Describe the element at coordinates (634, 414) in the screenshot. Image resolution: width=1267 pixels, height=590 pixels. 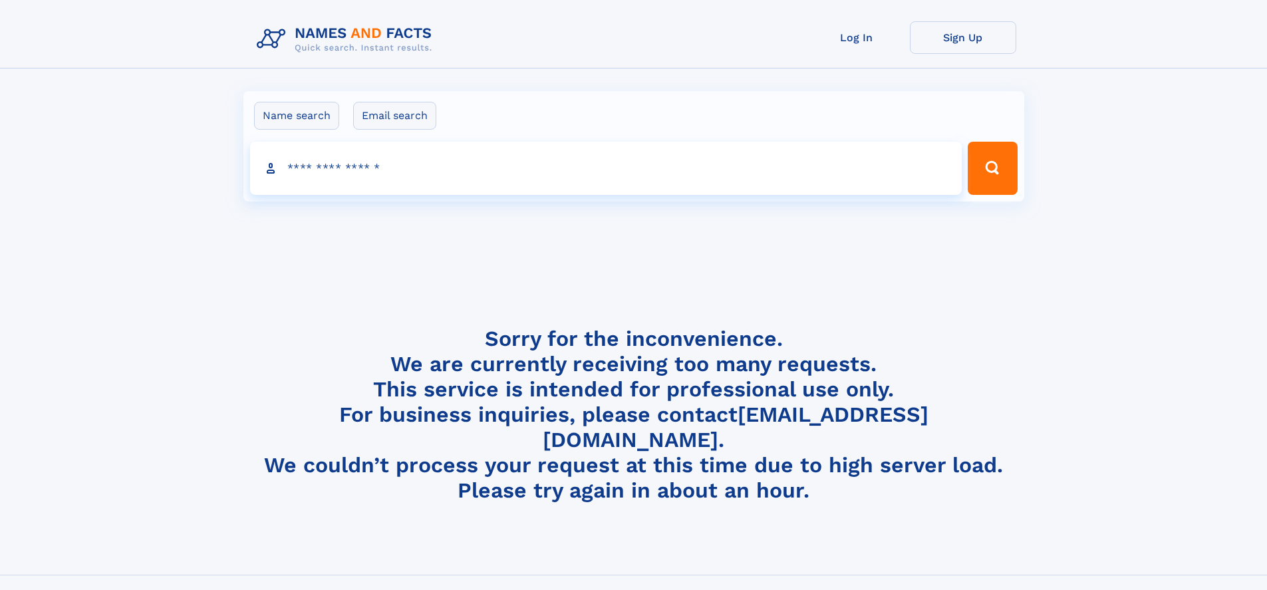
I see `h4: Sorry for the inconvenience. We are currently receiving too many requests. This service is intend...` at that location.